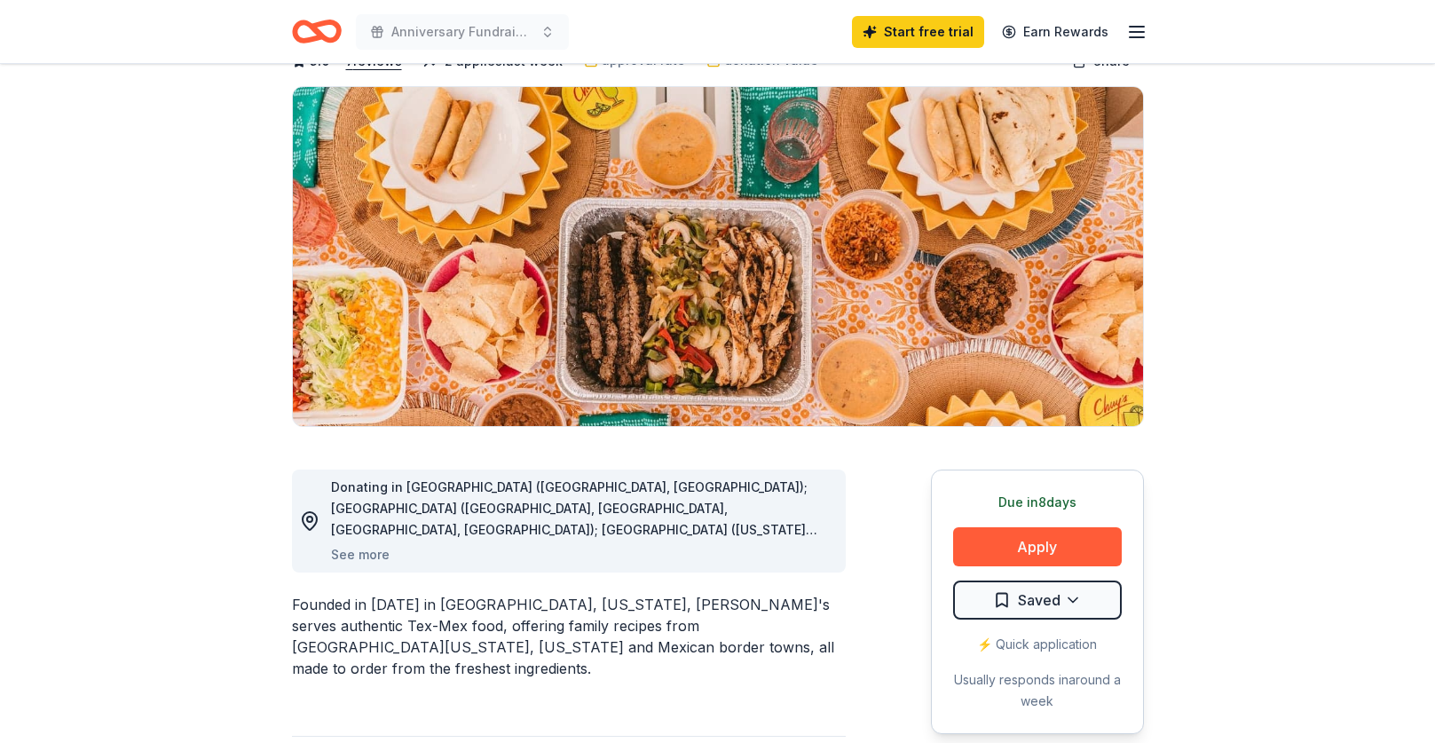 Image resolution: width=1435 pixels, height=743 pixels. I want to click on button: See more, so click(360, 554).